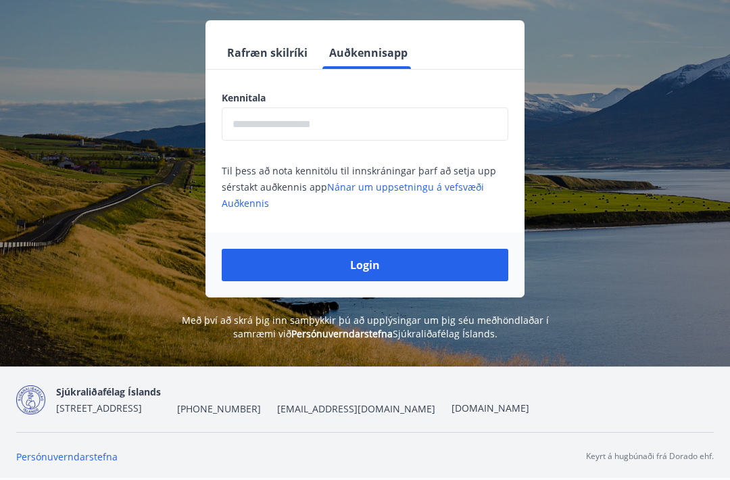 Image resolution: width=730 pixels, height=480 pixels. Describe the element at coordinates (353, 195) in the screenshot. I see `a: Nánar um uppsetningu á vefsvæði Auðkennis` at that location.